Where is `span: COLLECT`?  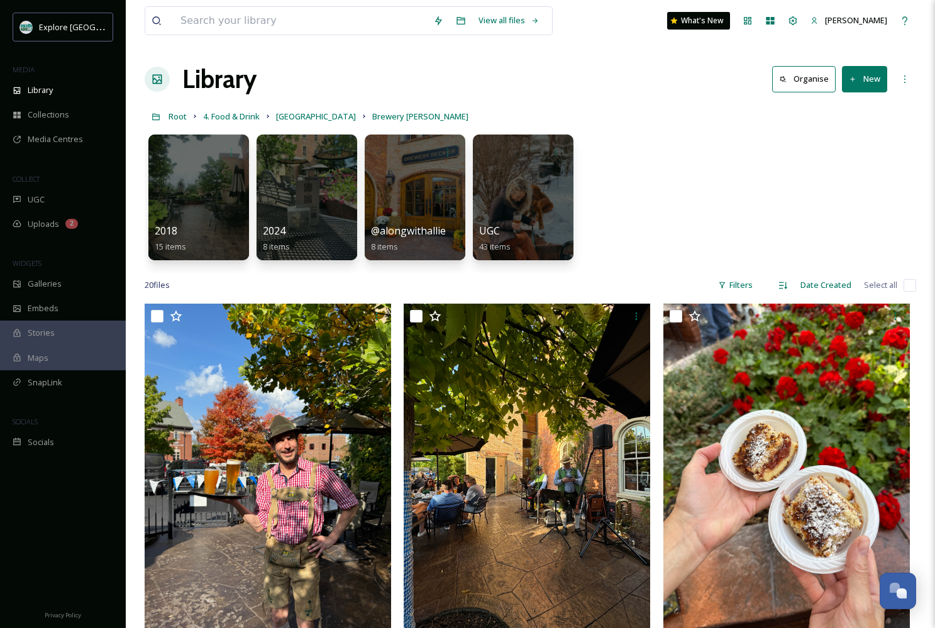
span: COLLECT is located at coordinates (26, 178).